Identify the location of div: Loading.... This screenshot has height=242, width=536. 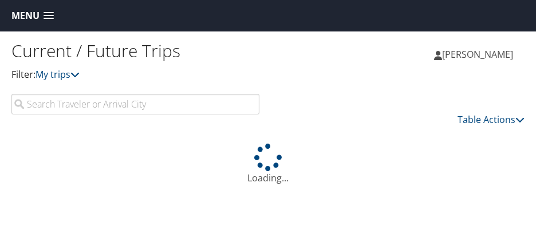
(268, 164).